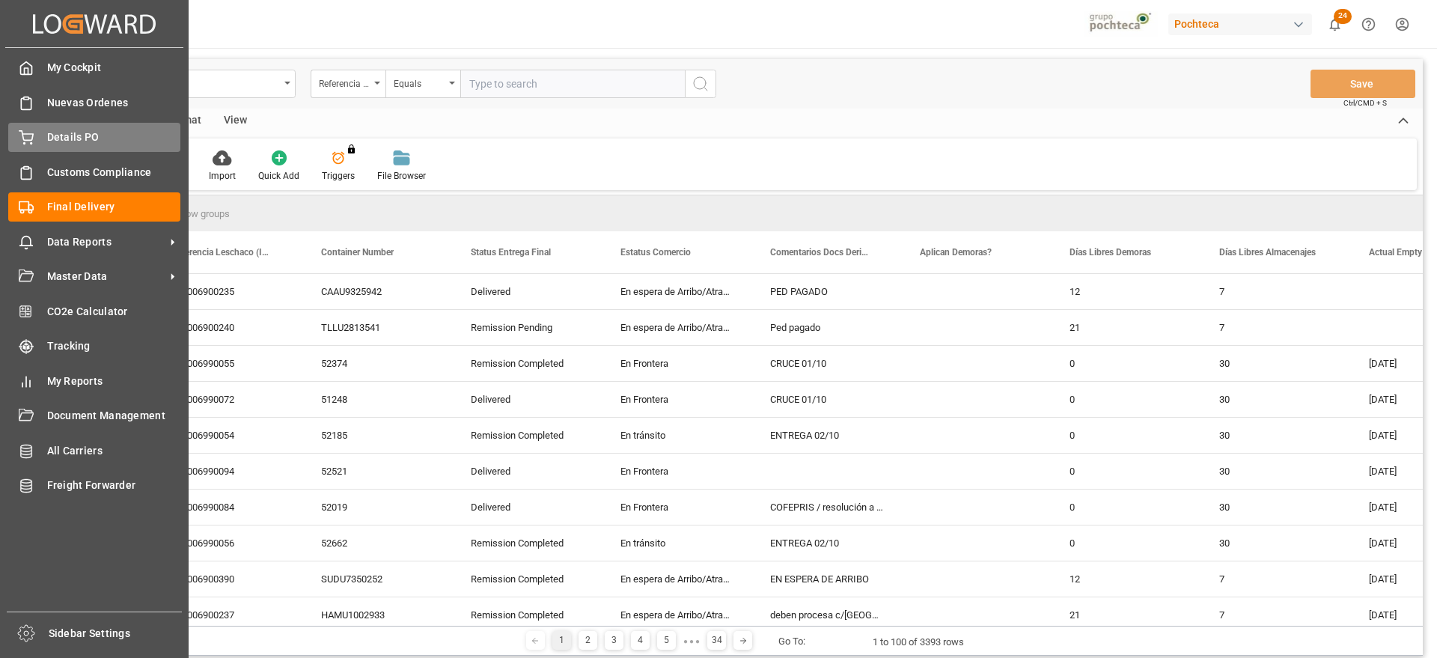 Image resolution: width=1437 pixels, height=658 pixels. I want to click on div: 3, so click(614, 640).